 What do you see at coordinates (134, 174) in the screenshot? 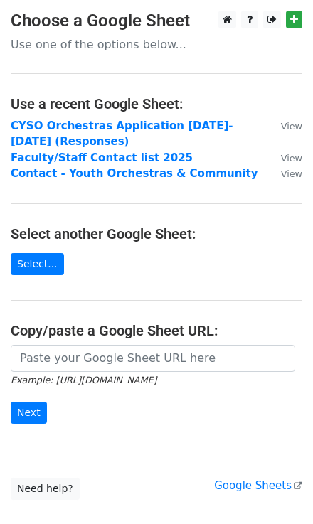
I see `a: Contact - Youth Orchestras & Community` at bounding box center [134, 174].